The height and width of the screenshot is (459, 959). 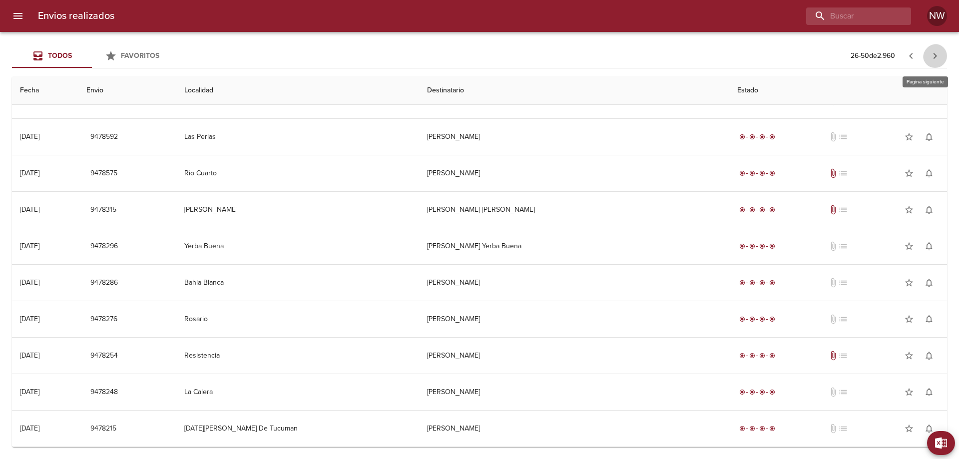 What do you see at coordinates (45, 90) in the screenshot?
I see `th: Fecha` at bounding box center [45, 90].